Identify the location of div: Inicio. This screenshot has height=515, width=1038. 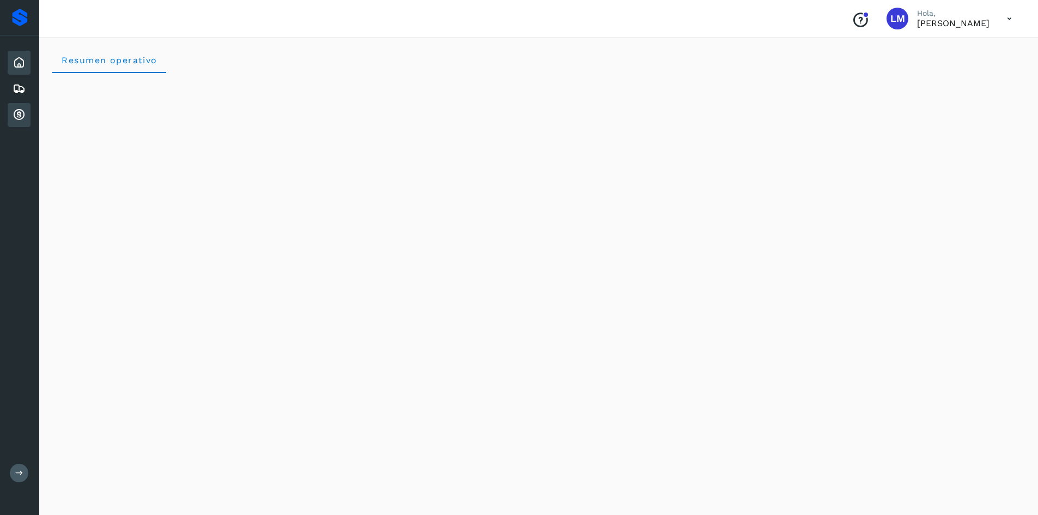
(19, 63).